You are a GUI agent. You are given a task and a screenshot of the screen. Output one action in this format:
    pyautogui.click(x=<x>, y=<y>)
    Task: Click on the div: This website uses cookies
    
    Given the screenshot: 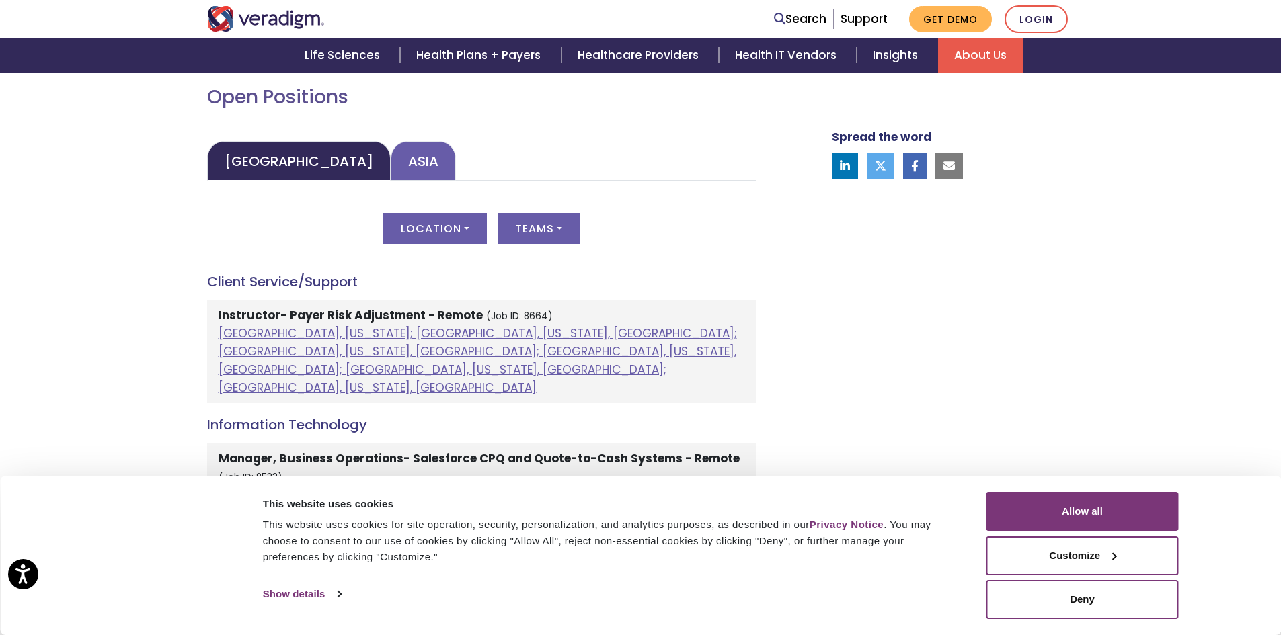 What is the action you would take?
    pyautogui.click(x=609, y=504)
    